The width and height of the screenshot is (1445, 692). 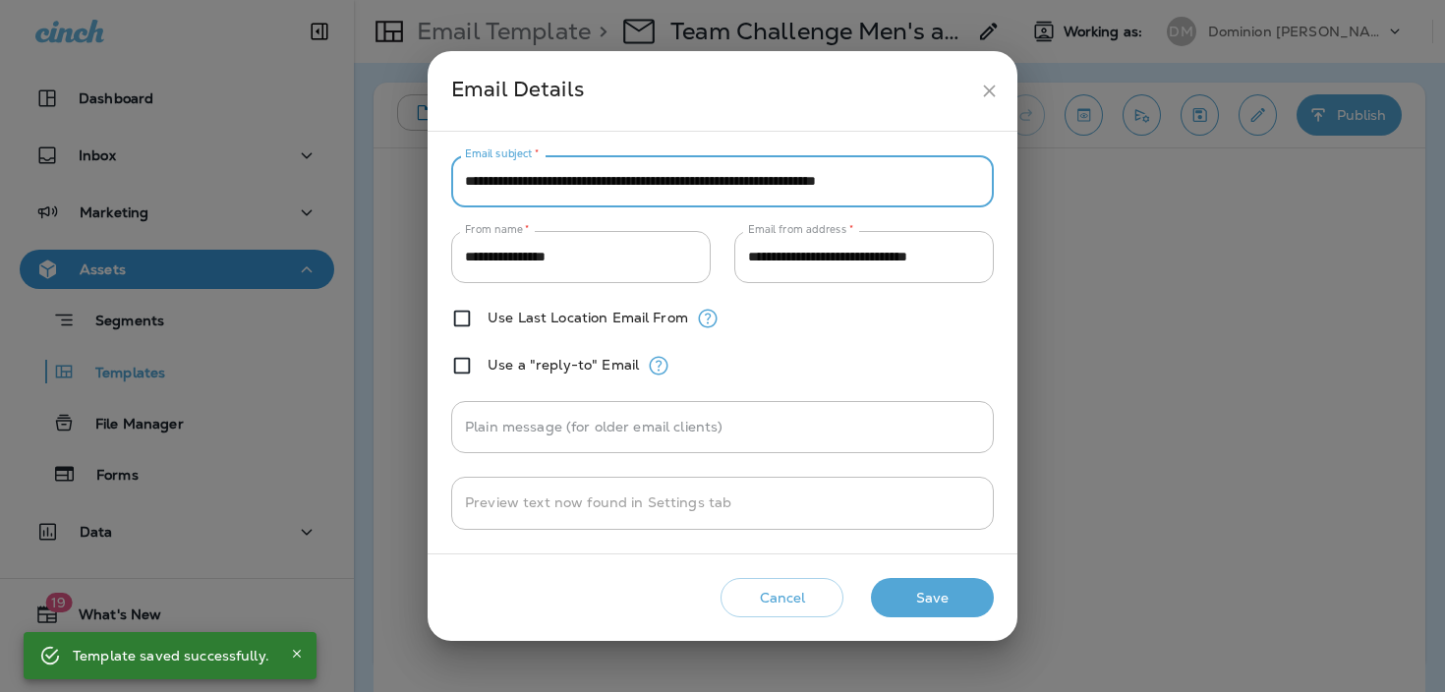 I want to click on div: Email Details, so click(x=711, y=90).